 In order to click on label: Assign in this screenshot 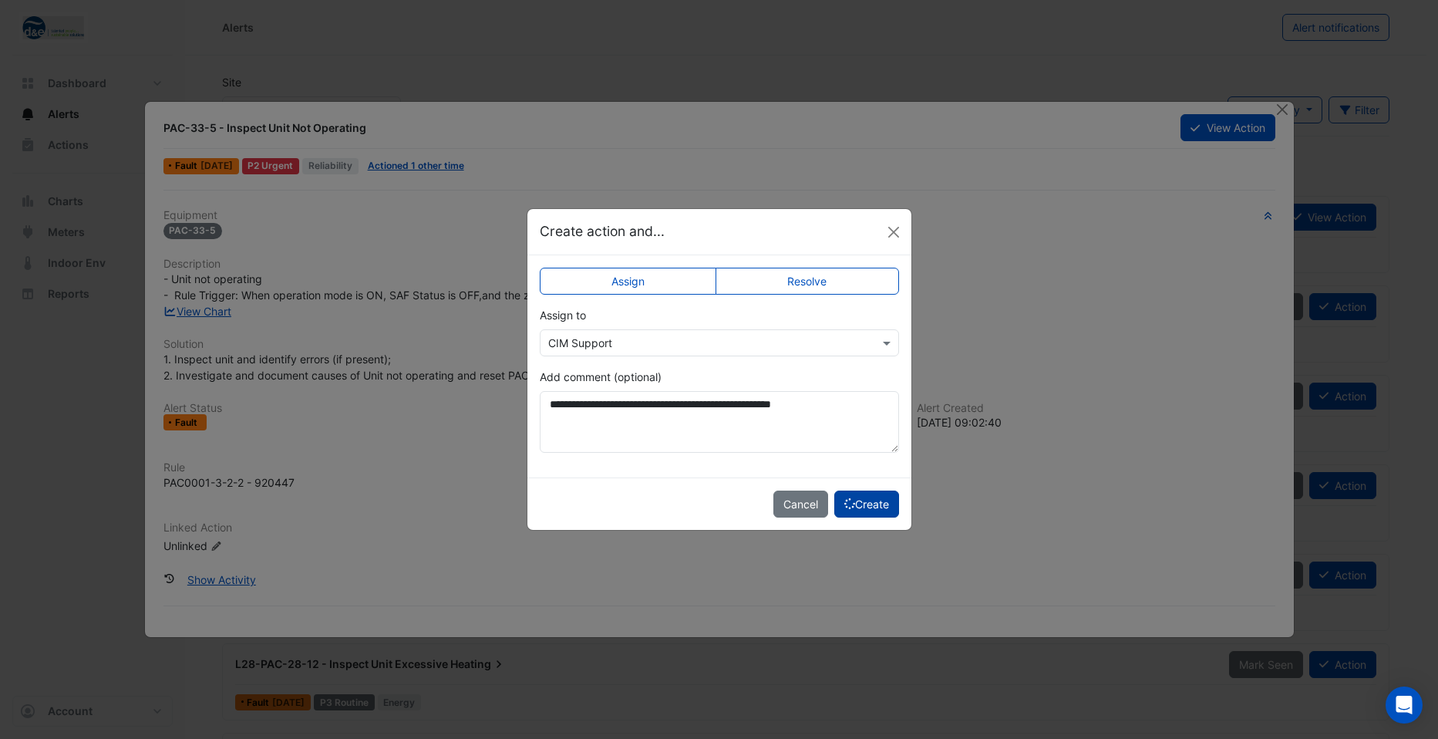, I will do `click(628, 281)`.